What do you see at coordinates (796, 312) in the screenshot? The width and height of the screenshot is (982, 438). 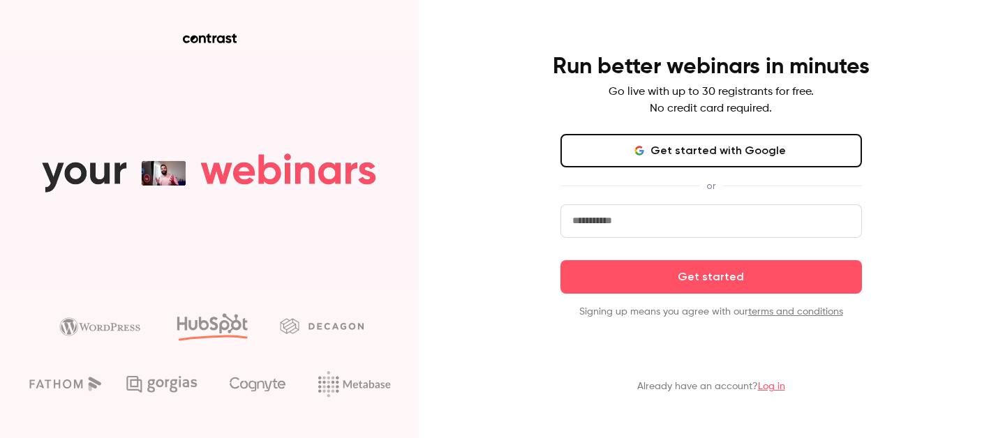 I see `a: terms and conditions` at bounding box center [796, 312].